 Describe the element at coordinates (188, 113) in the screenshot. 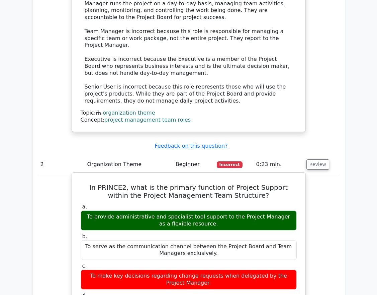

I see `div: Topic:` at that location.